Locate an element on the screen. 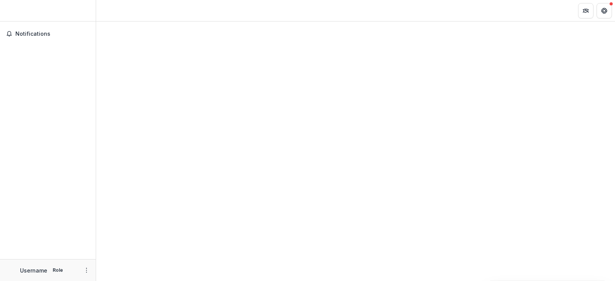 This screenshot has height=281, width=615. p: Role is located at coordinates (58, 270).